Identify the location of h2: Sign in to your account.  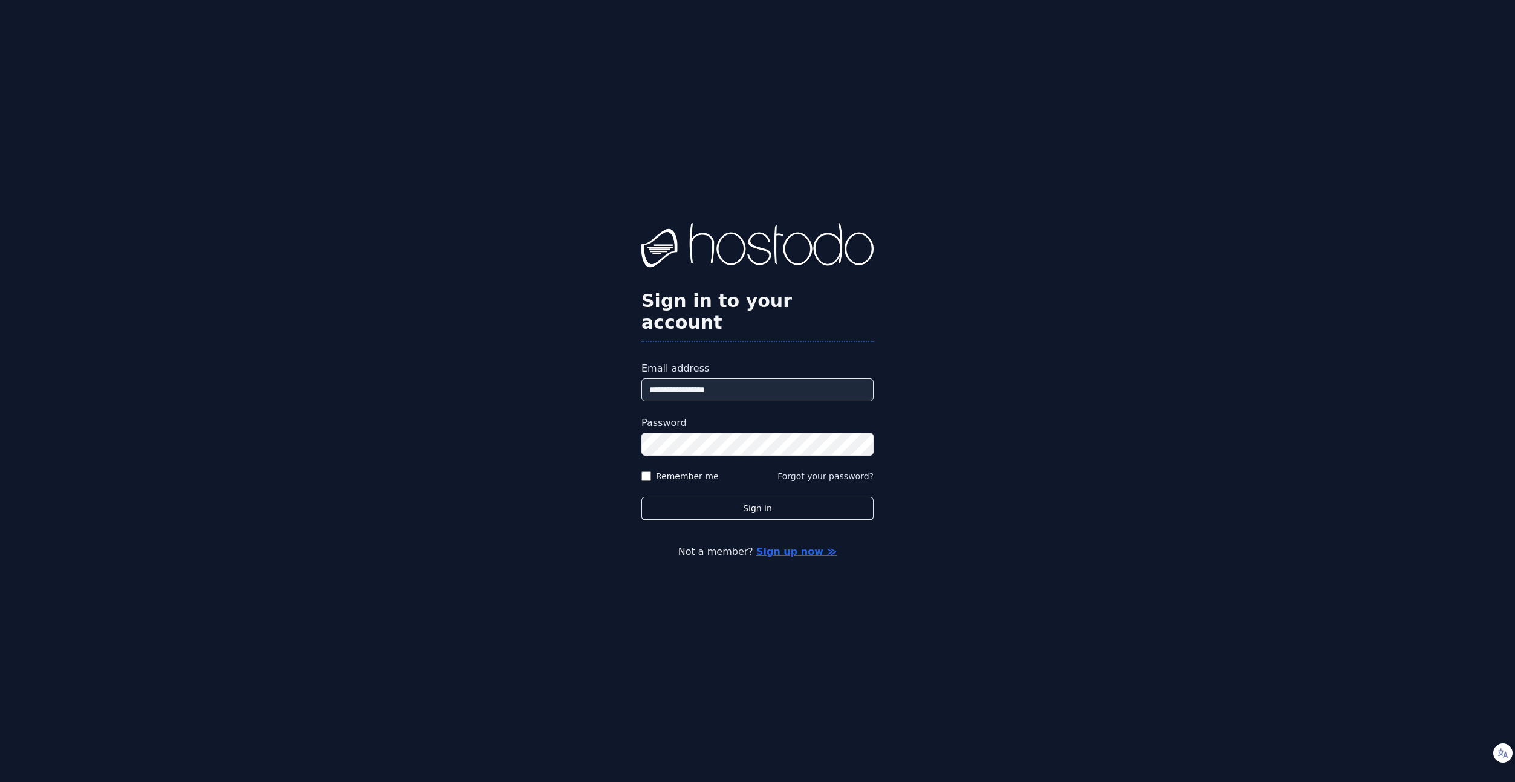
(757, 312).